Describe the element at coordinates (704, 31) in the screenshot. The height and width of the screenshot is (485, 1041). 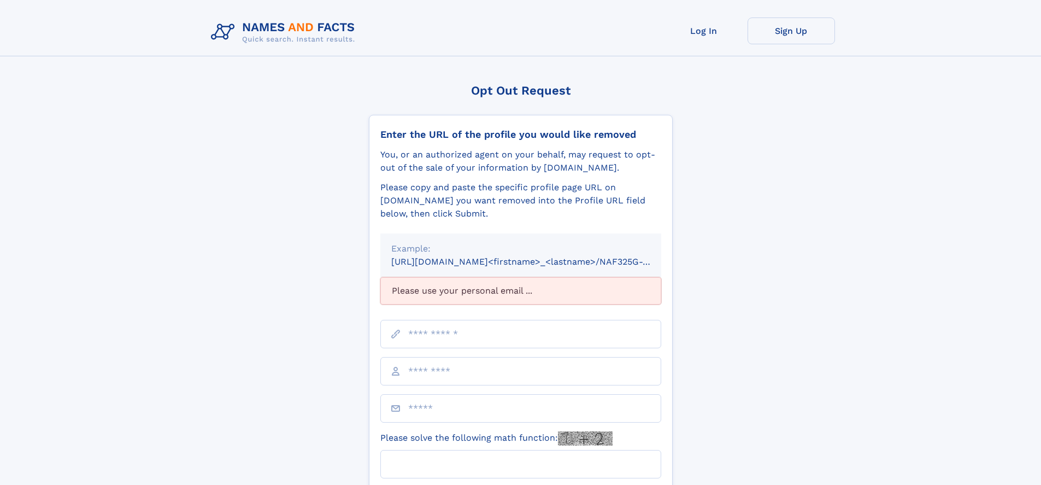
I see `a: Log In` at that location.